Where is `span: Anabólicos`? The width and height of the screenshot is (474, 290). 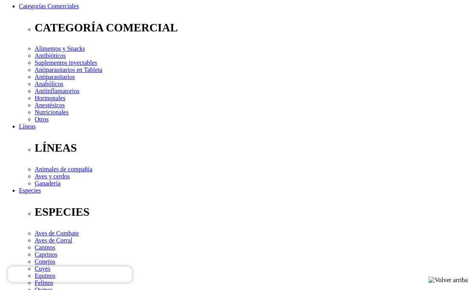
span: Anabólicos is located at coordinates (49, 84).